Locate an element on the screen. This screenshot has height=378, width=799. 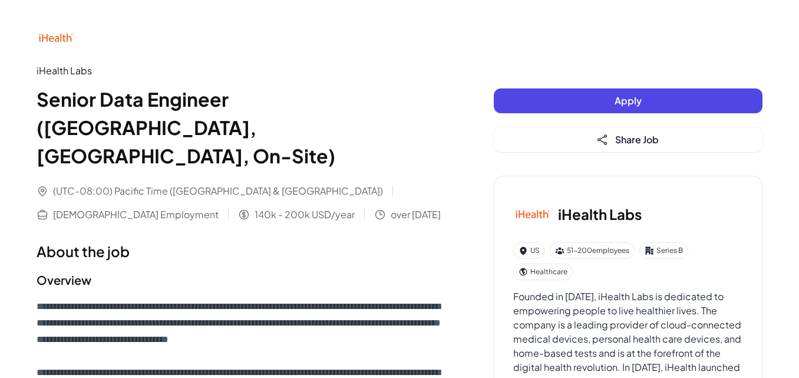
div: Series B is located at coordinates (664, 251).